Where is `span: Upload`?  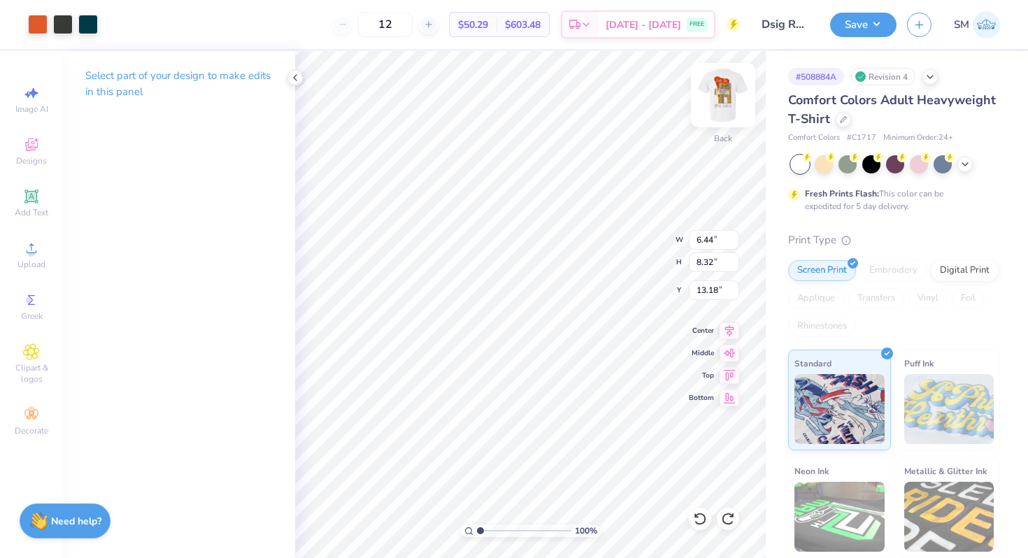
span: Upload is located at coordinates (31, 264).